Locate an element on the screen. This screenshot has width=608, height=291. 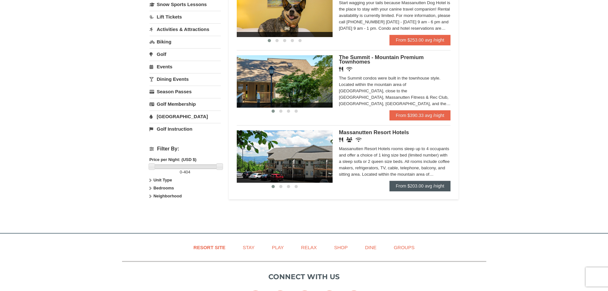
a: Season Passes is located at coordinates (185, 91).